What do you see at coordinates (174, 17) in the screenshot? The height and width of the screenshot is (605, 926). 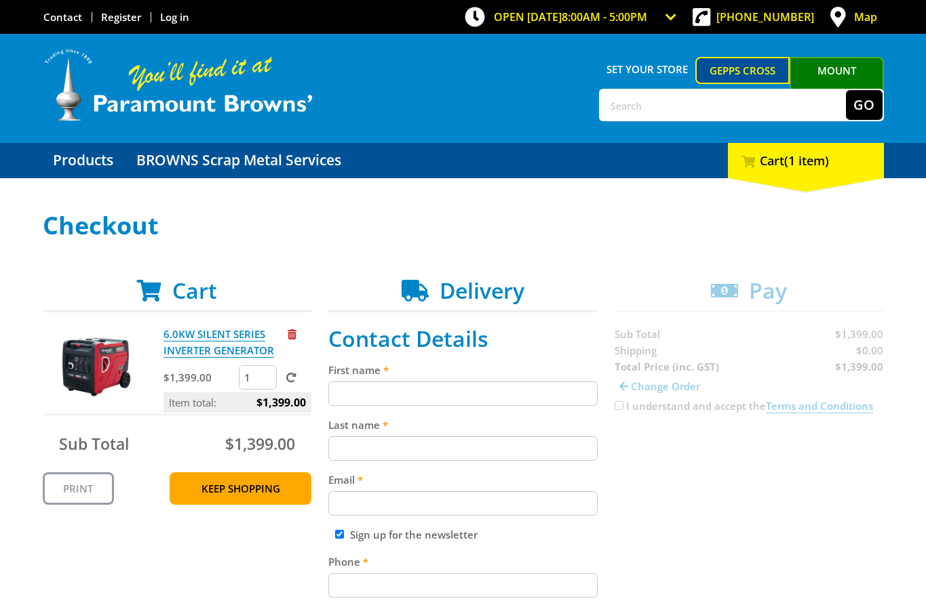 I see `a: Log in` at bounding box center [174, 17].